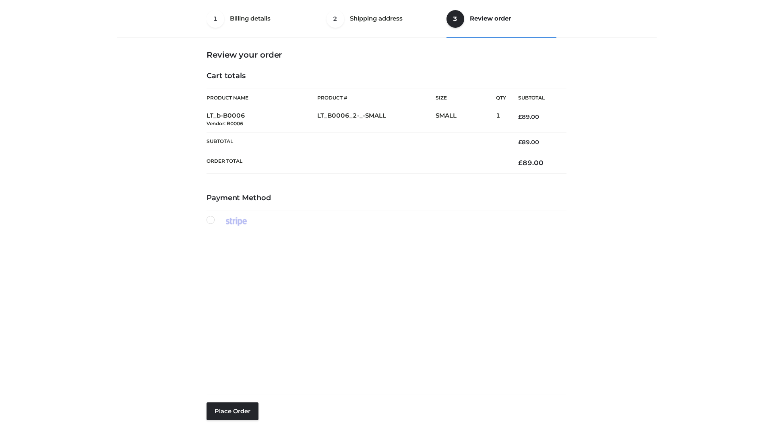  What do you see at coordinates (262, 120) in the screenshot?
I see `td: LT_b-B0006` at bounding box center [262, 120].